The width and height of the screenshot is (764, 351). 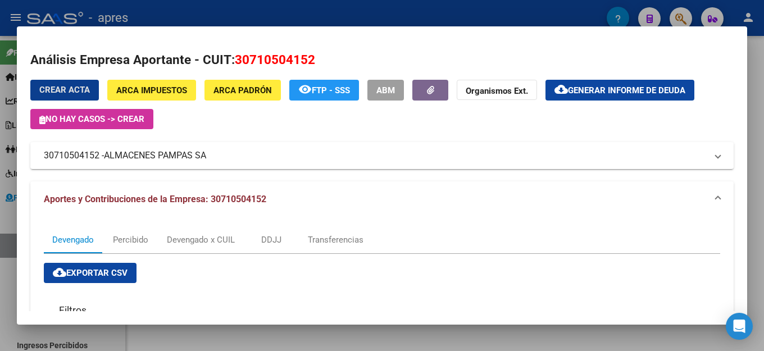 What do you see at coordinates (382, 156) in the screenshot?
I see `mat-expansion-panel-header: 30710504152 -ALMACENES PAMPAS SA` at bounding box center [382, 156].